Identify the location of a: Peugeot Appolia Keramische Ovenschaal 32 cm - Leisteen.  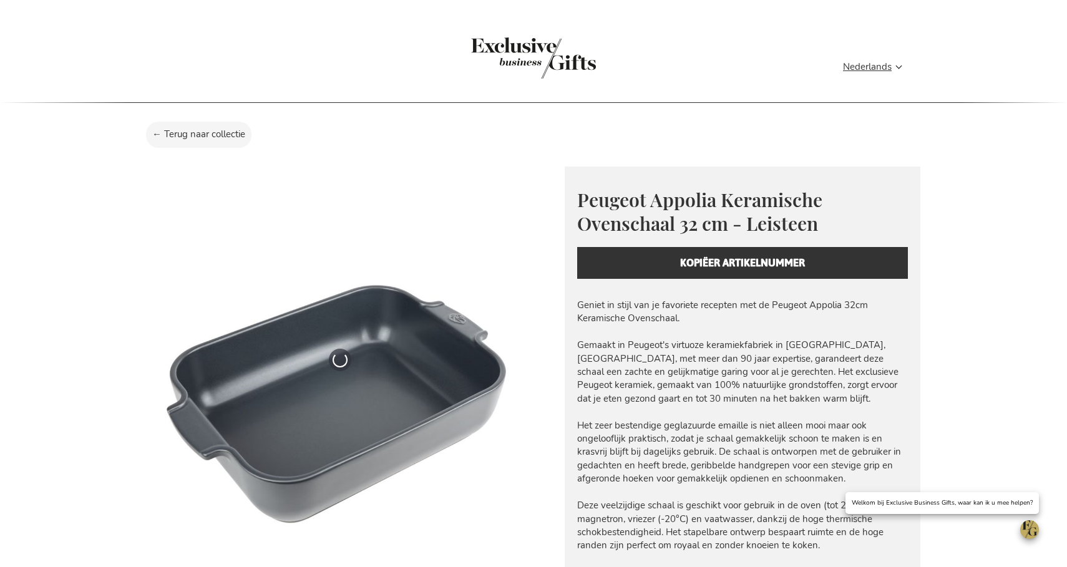
(340, 360).